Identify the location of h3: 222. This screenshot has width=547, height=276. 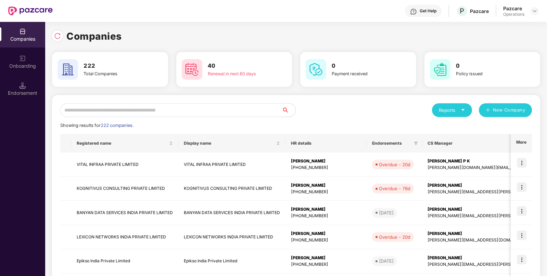
(113, 66).